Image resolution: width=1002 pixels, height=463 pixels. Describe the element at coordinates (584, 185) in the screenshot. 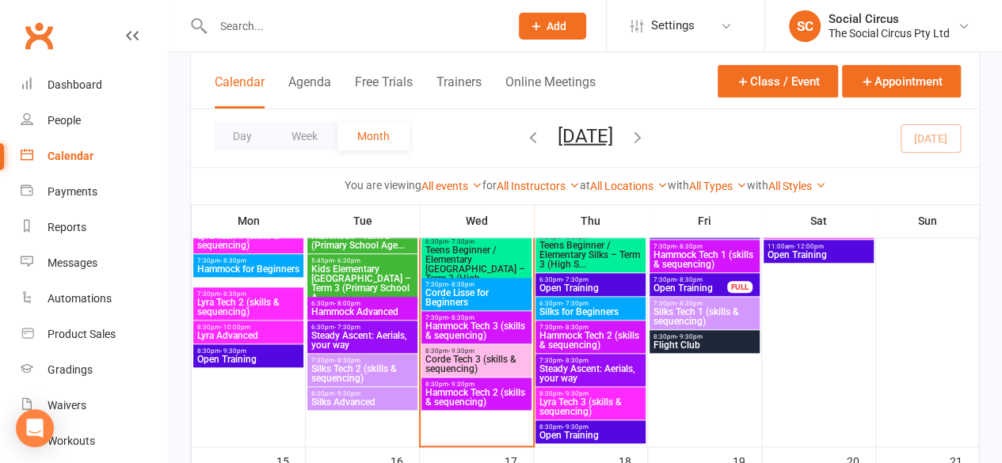

I see `strong: at` at that location.